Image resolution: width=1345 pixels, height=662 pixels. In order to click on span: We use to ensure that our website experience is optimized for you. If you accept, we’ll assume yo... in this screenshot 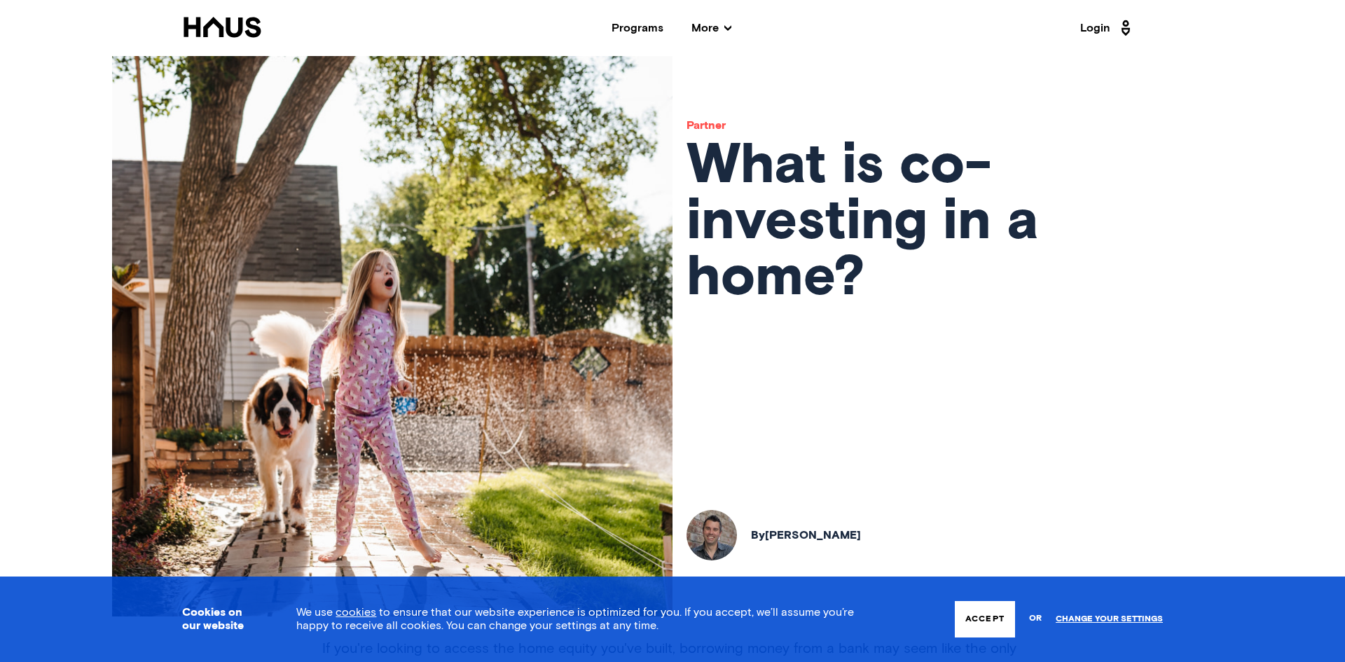, I will do `click(575, 619)`.